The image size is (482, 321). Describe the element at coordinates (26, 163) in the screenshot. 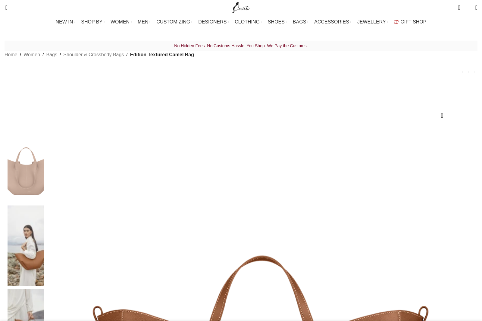

I see `img: Polene` at that location.